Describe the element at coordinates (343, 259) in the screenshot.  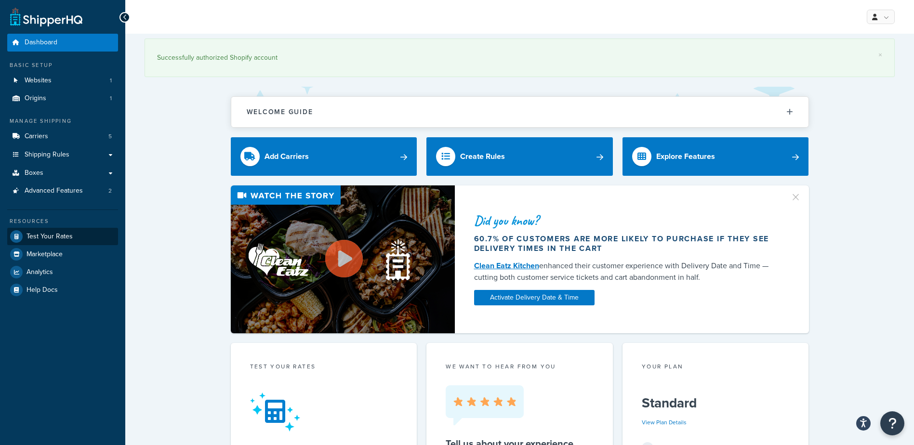
I see `img: Video thumbnail` at that location.